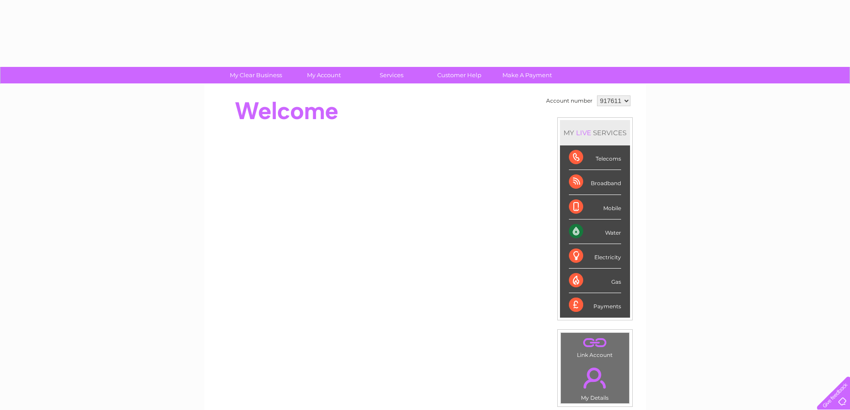 The height and width of the screenshot is (410, 850). I want to click on div: Telecoms, so click(595, 157).